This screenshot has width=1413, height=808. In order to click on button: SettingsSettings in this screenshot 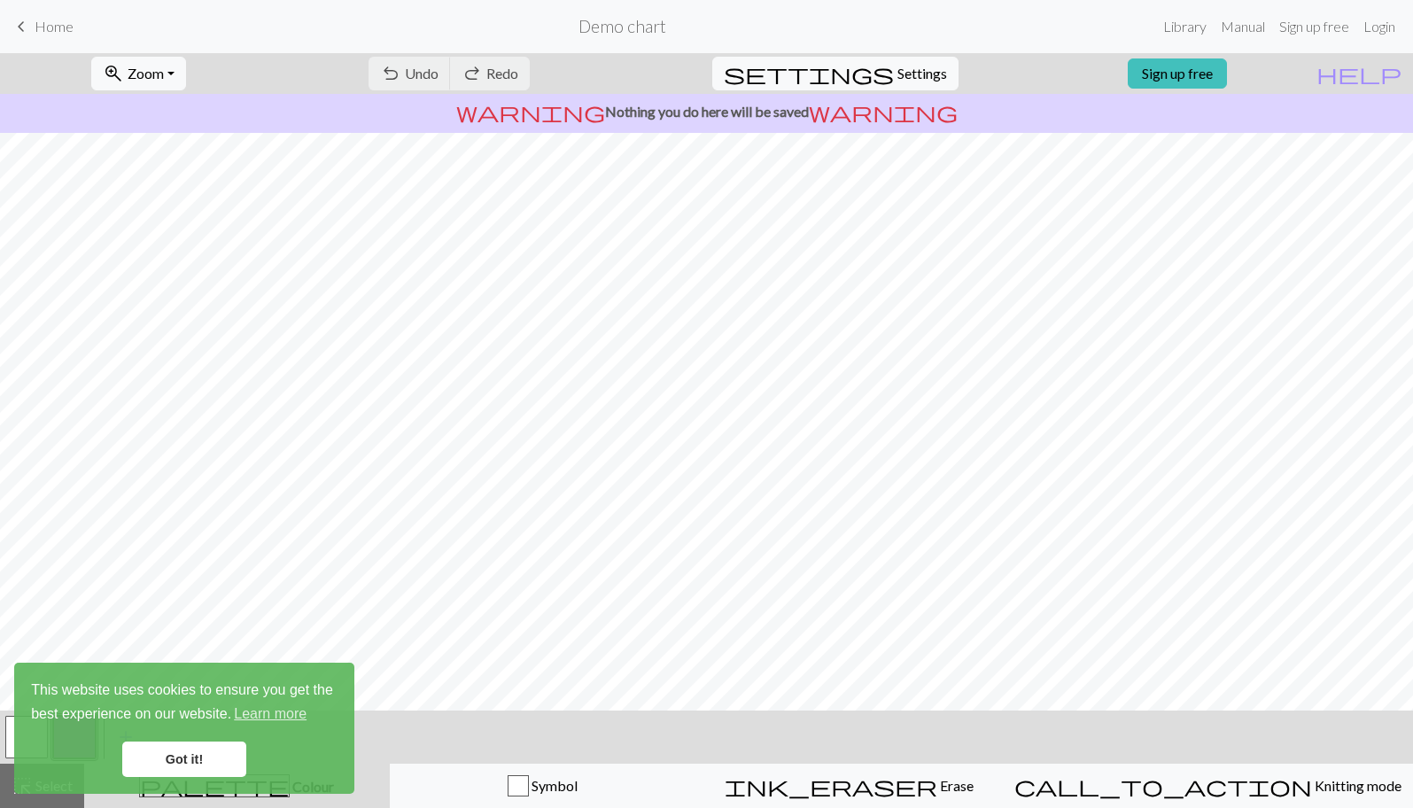, I will do `click(836, 74)`.